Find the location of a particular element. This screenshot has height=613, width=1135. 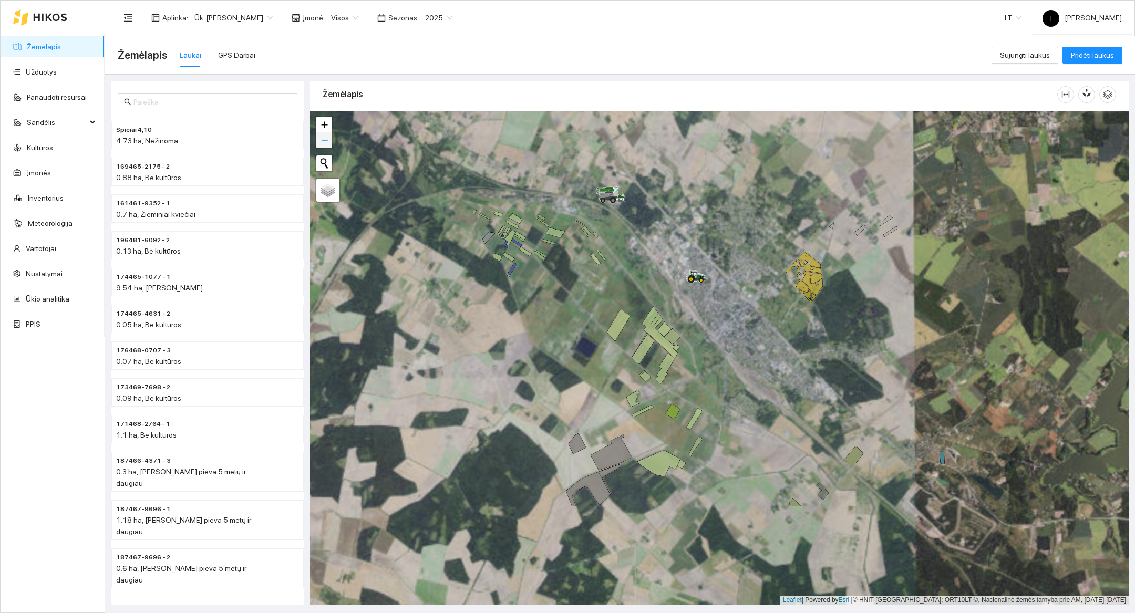

button: Sujungti laukus is located at coordinates (1025, 55).